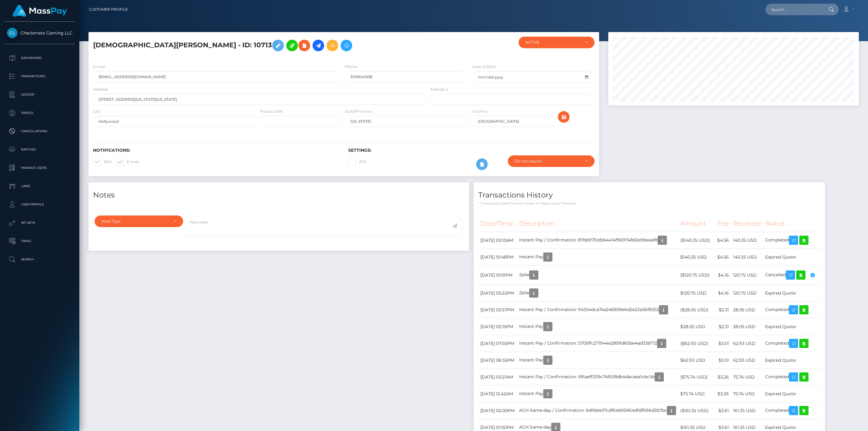  Describe the element at coordinates (40, 186) in the screenshot. I see `p: Links` at that location.